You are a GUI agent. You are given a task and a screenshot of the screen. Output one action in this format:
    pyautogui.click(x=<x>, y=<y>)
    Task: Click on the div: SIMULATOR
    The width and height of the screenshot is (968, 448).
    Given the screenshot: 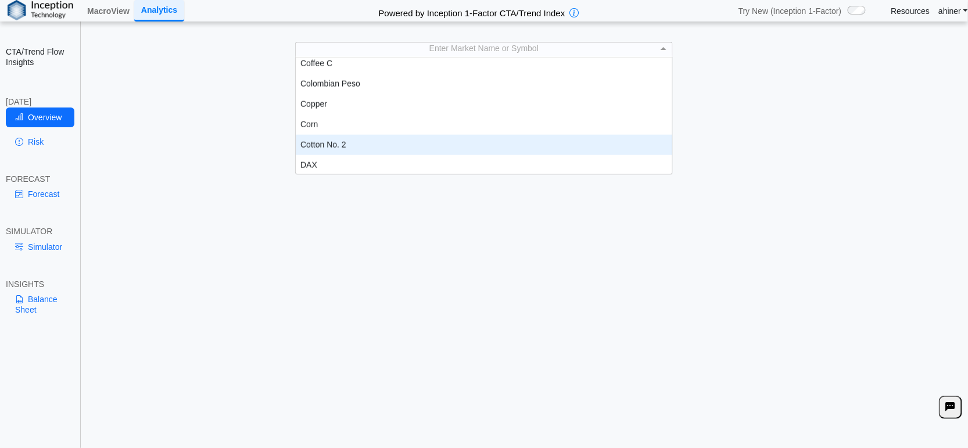 What is the action you would take?
    pyautogui.click(x=40, y=231)
    